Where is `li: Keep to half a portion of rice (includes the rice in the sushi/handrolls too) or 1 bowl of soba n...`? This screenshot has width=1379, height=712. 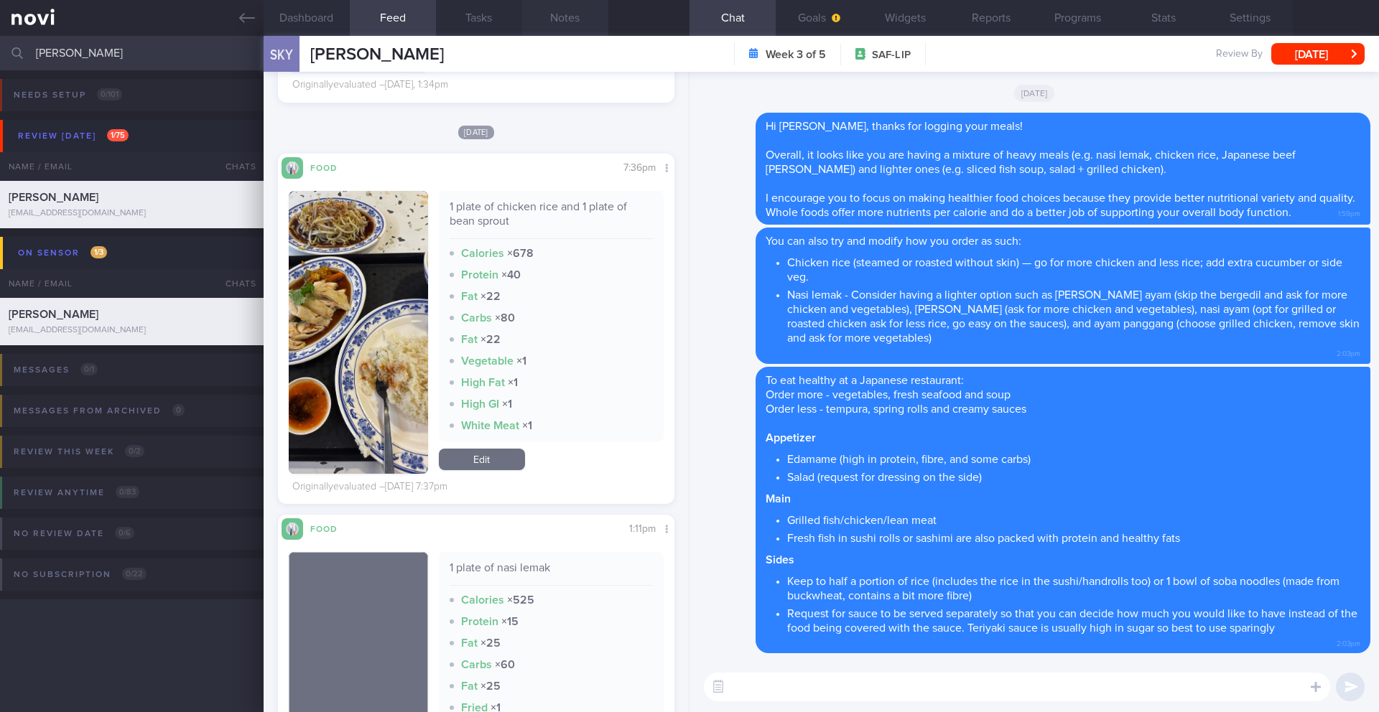
li: Keep to half a portion of rice (includes the rice in the sushi/handrolls too) or 1 bowl of soba n... is located at coordinates (1074, 587).